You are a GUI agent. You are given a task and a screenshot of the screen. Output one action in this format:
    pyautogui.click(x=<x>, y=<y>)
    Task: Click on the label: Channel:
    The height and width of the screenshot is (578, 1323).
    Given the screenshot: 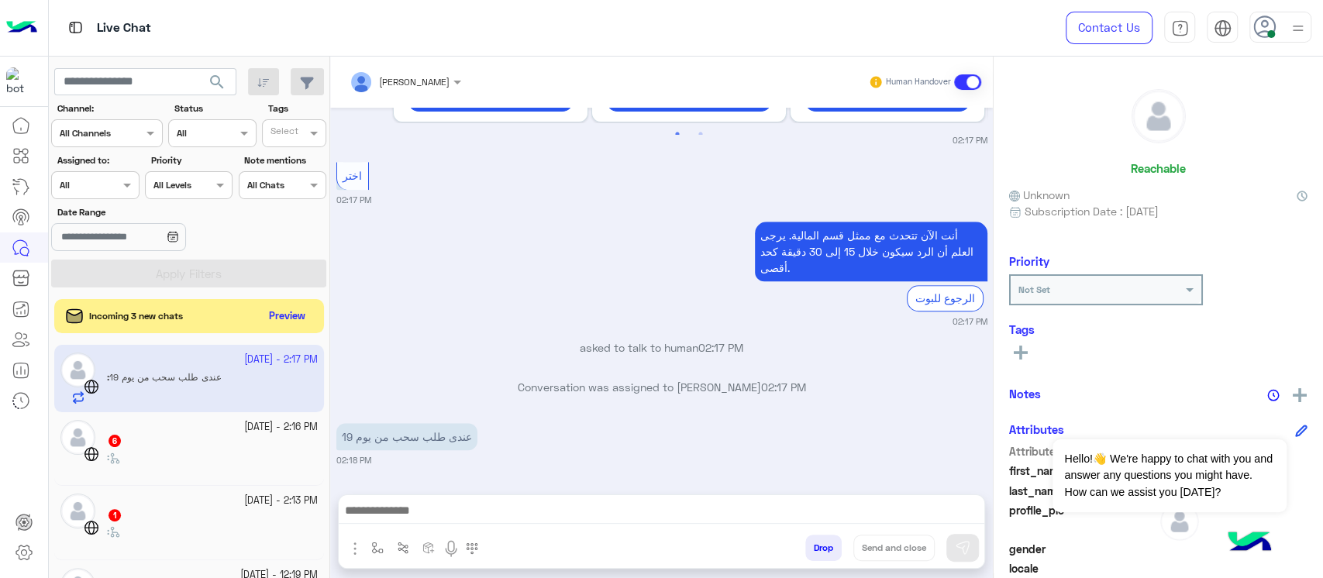 What is the action you would take?
    pyautogui.click(x=109, y=109)
    